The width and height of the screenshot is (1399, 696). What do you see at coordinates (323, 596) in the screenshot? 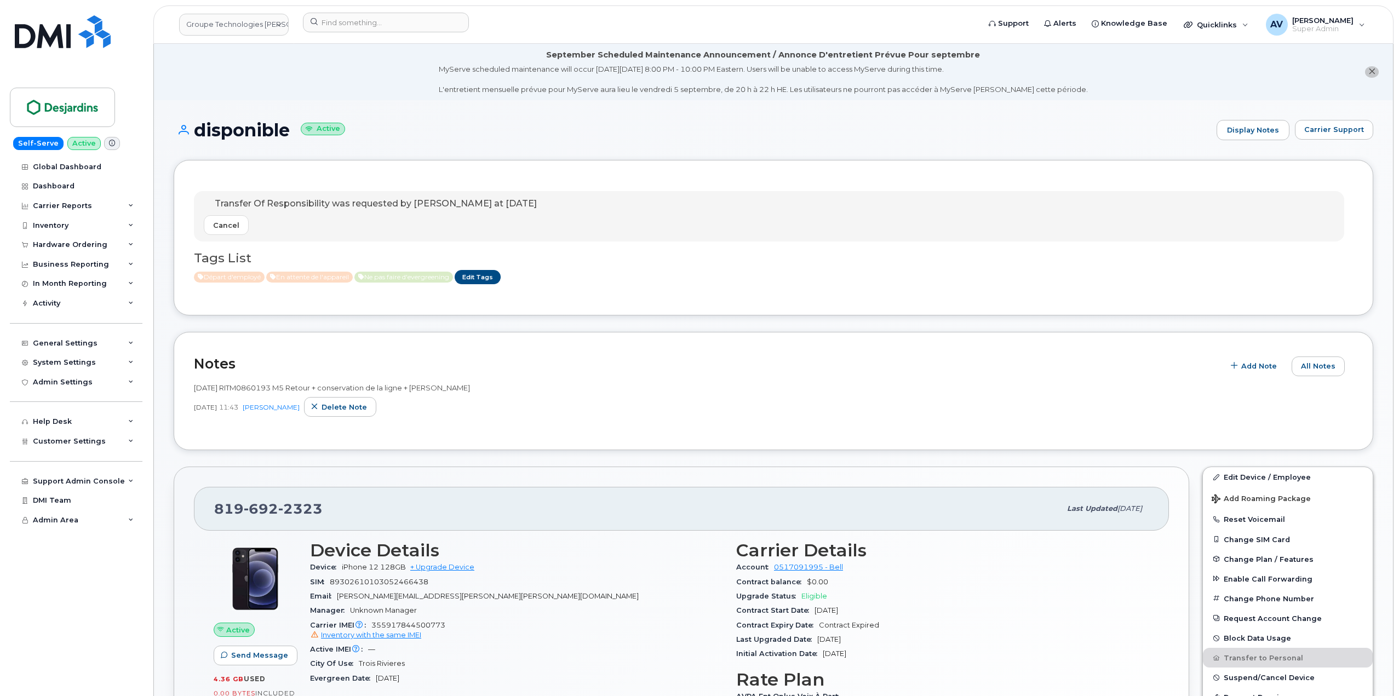
I see `span: Email` at bounding box center [323, 596].